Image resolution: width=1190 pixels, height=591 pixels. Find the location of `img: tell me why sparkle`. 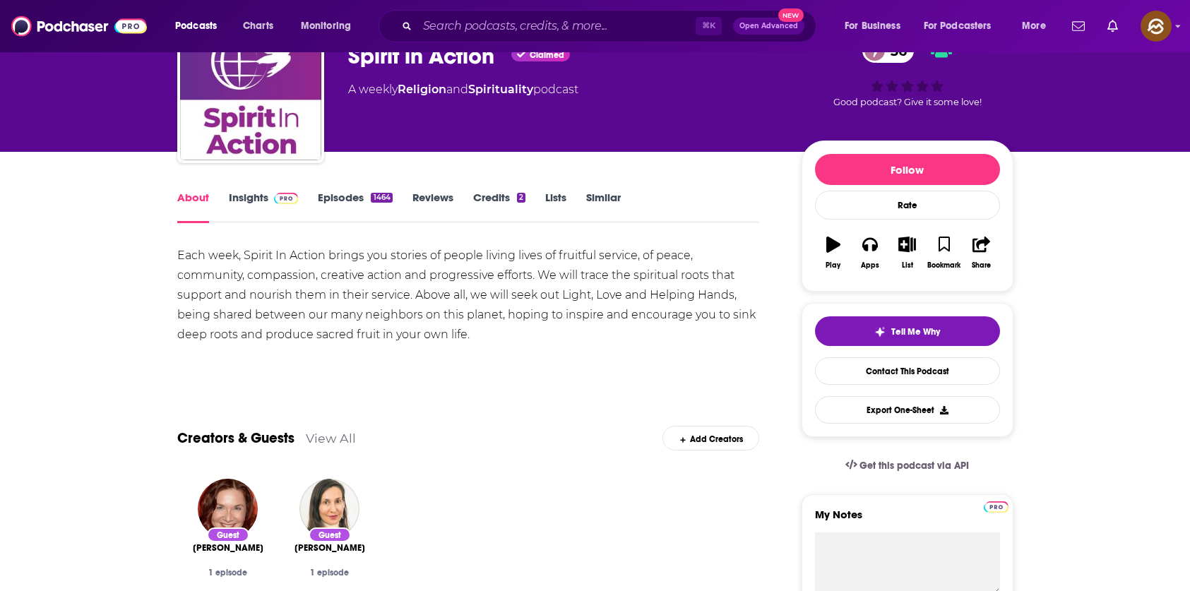

img: tell me why sparkle is located at coordinates (880, 332).